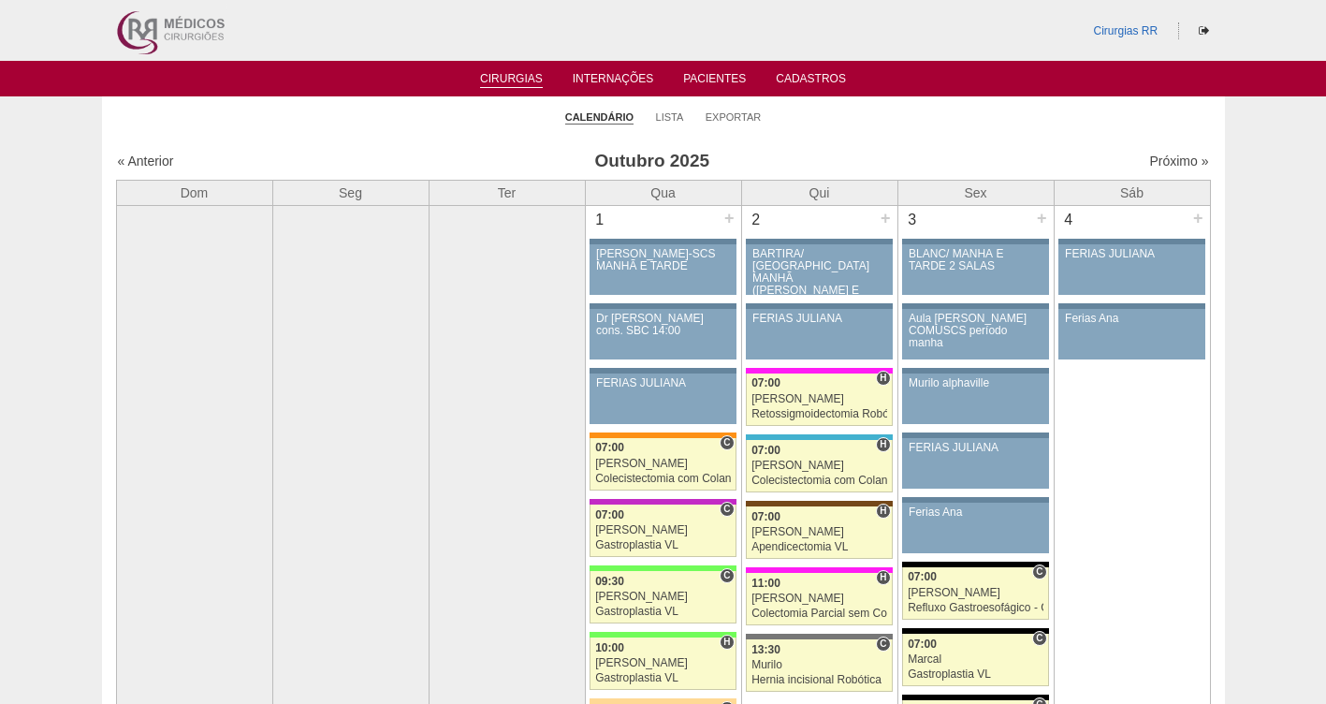 The height and width of the screenshot is (704, 1326). I want to click on span: 10:00, so click(609, 648).